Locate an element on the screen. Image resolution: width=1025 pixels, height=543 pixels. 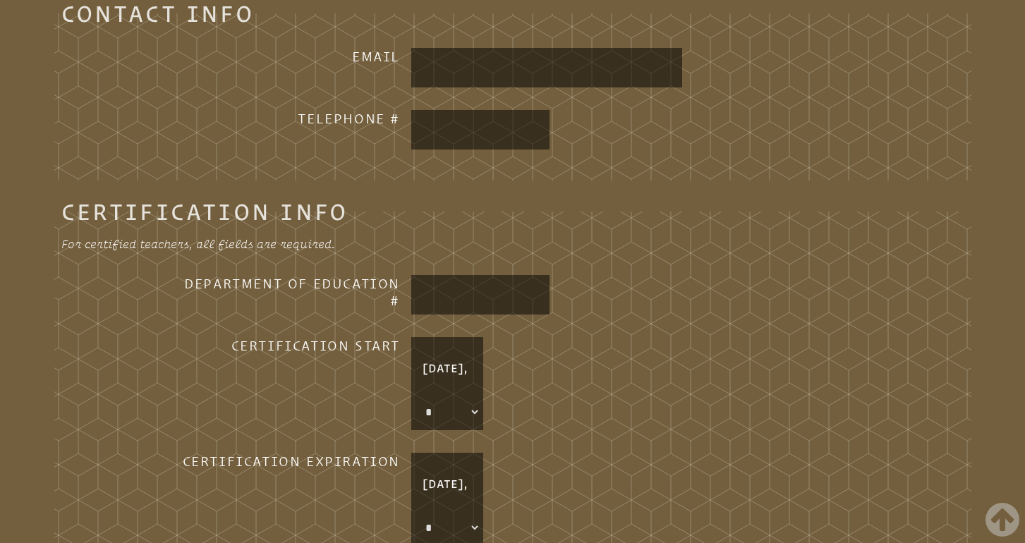
h3: Certification Expiration is located at coordinates (287, 461).